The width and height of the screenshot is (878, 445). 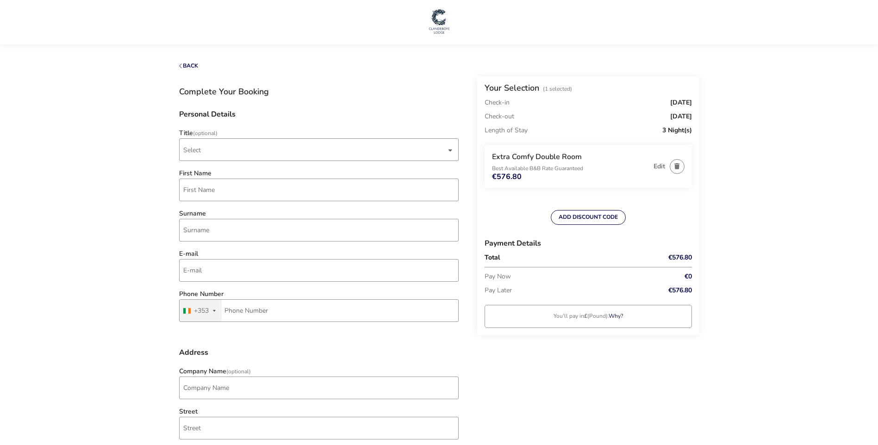 What do you see at coordinates (439, 21) in the screenshot?
I see `a: Main Website` at bounding box center [439, 21].